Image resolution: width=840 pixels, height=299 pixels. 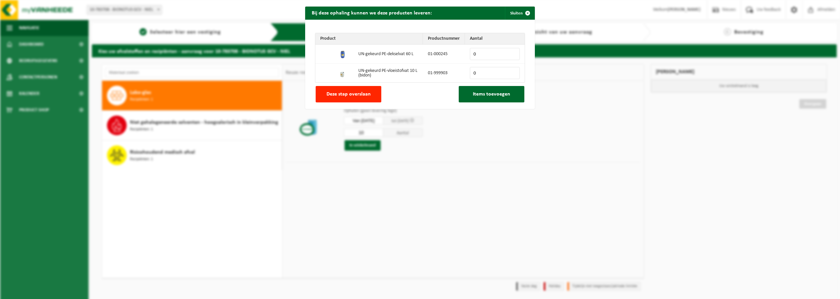 I want to click on th: Product, so click(x=369, y=39).